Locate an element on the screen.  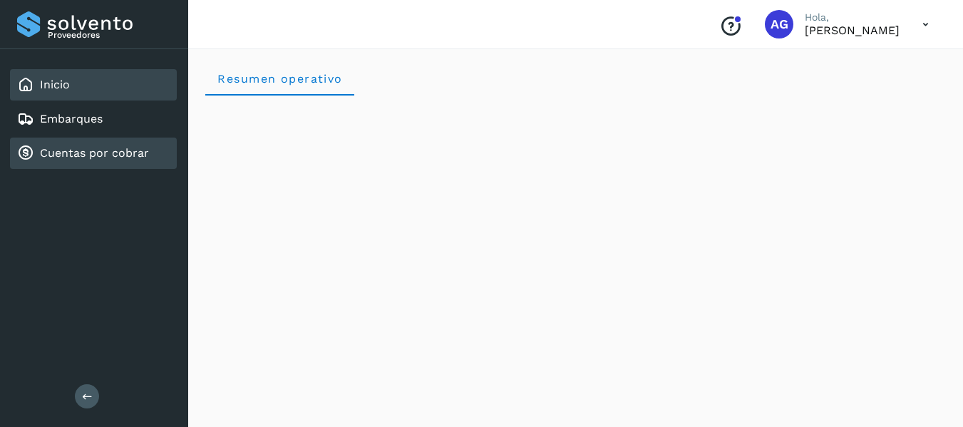
div: Inicio is located at coordinates (93, 85).